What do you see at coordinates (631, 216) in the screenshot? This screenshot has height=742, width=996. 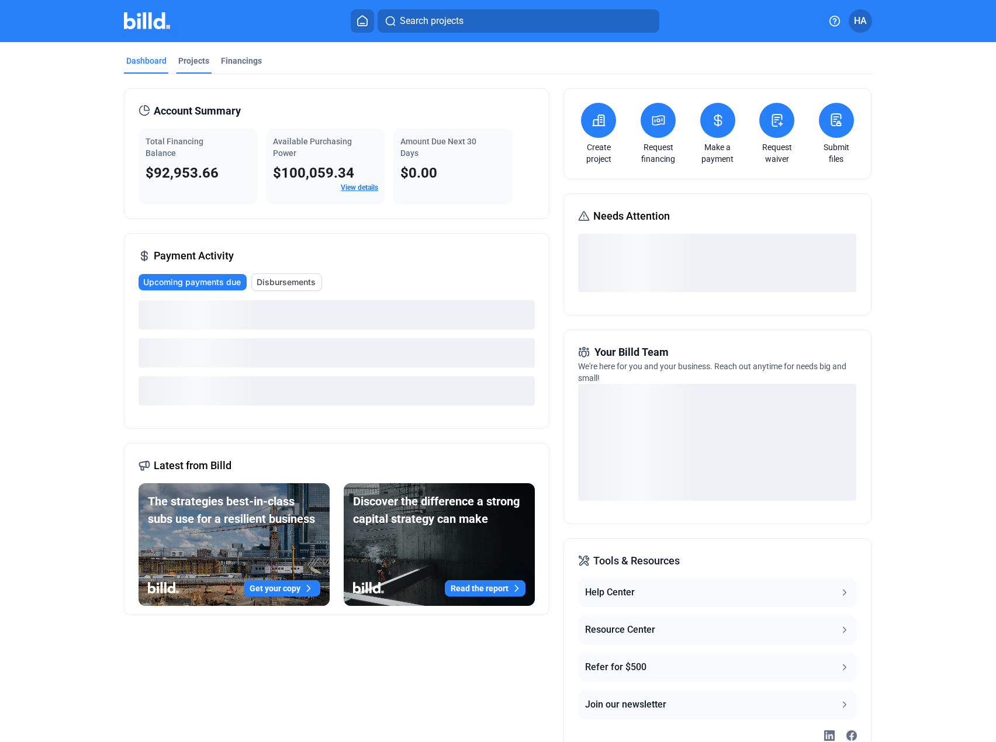 I see `span: Needs Attention` at bounding box center [631, 216].